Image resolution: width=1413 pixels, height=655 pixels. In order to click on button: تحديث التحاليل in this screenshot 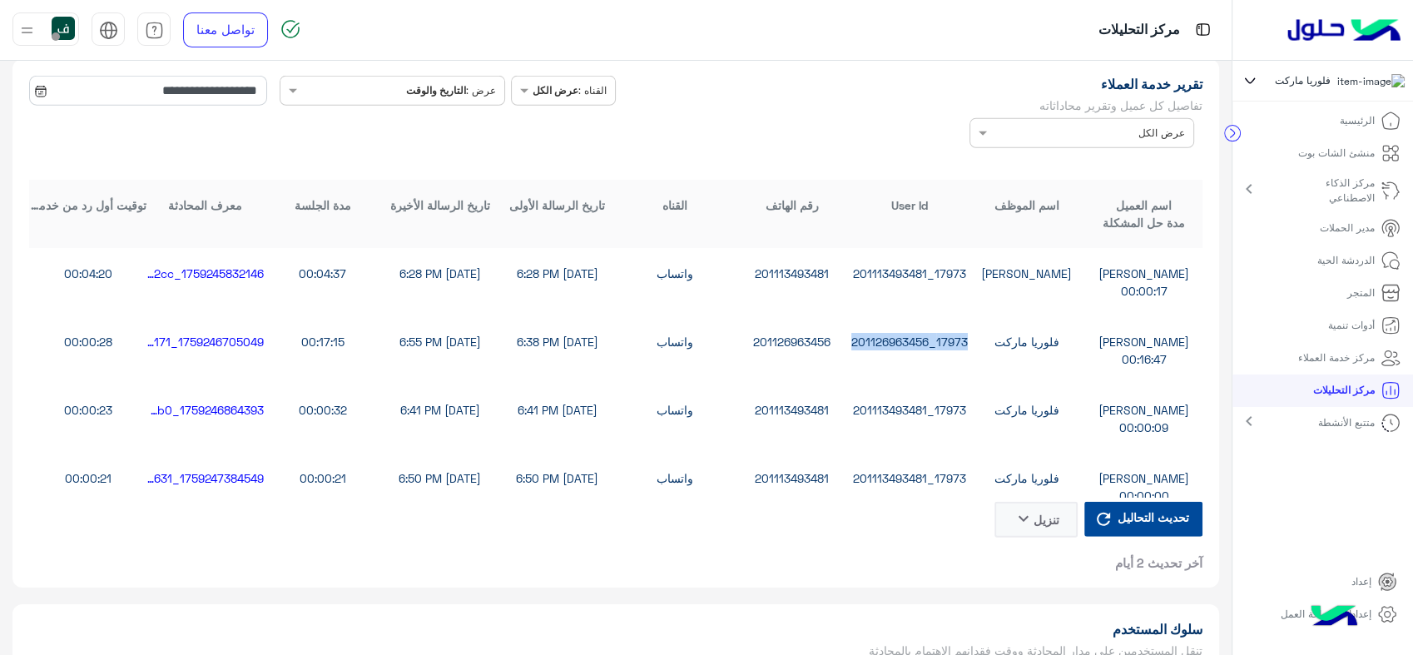, I will do `click(1143, 519)`.